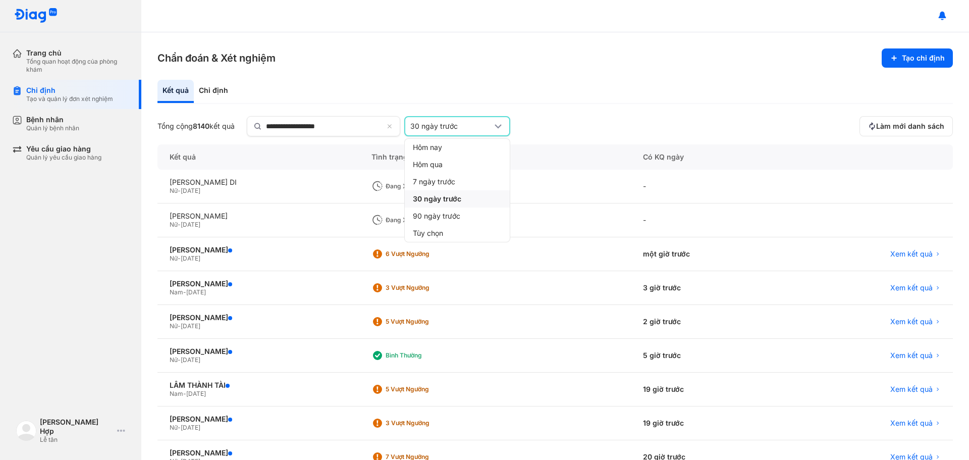 This screenshot has width=969, height=460. What do you see at coordinates (78, 66) in the screenshot?
I see `div: Tổng quan hoạt động của phòng khám` at bounding box center [78, 66].